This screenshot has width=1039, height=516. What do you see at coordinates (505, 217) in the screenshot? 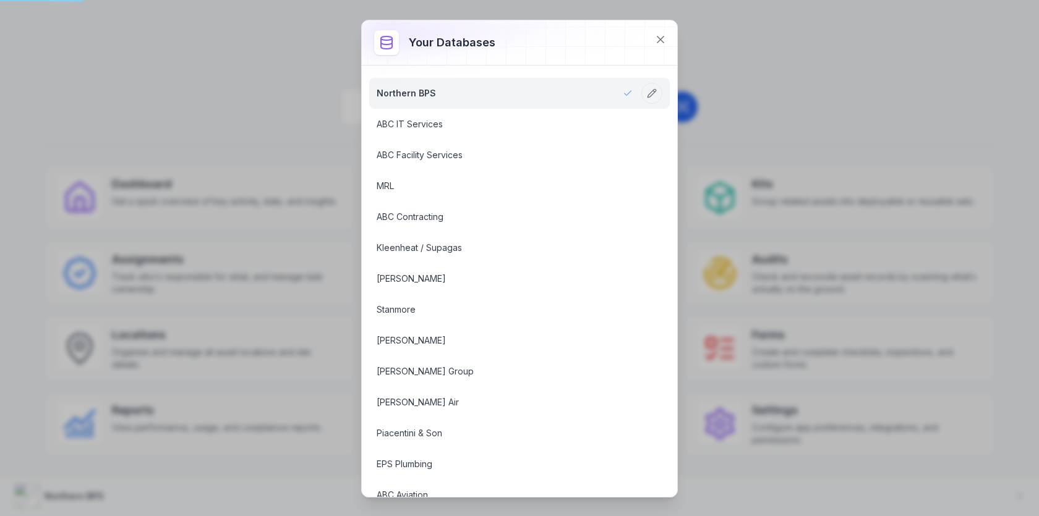
I see `a: ABC Contracting` at bounding box center [505, 217].